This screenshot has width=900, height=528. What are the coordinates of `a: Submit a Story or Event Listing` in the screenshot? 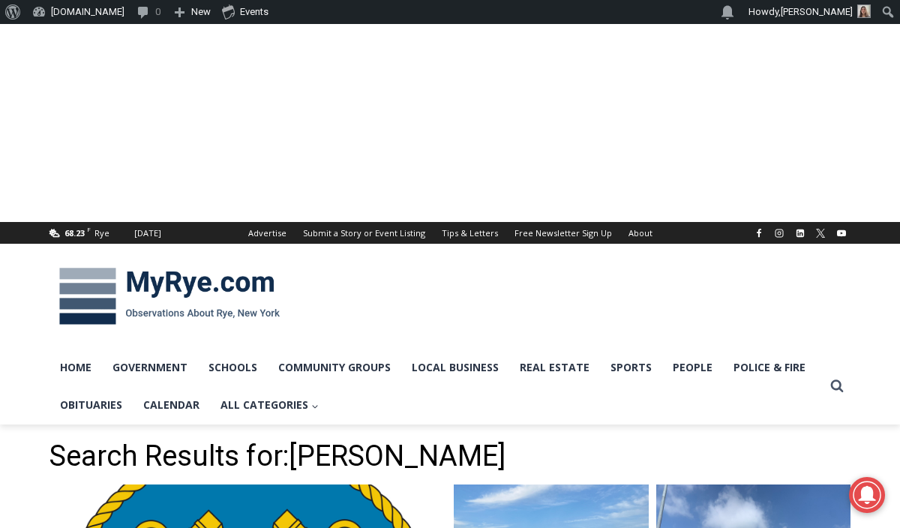 It's located at (364, 233).